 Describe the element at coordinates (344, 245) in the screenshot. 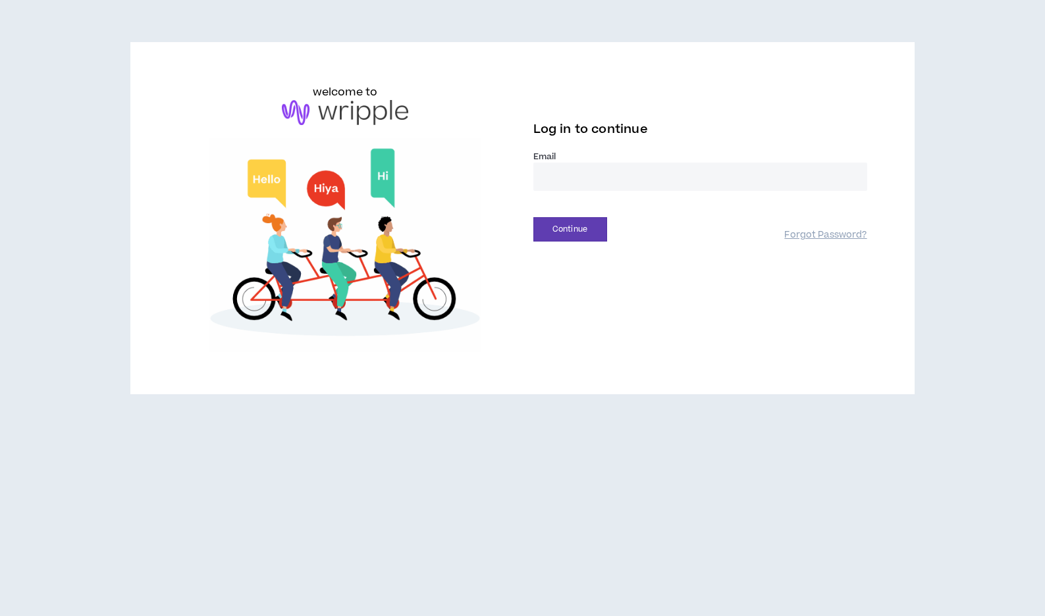

I see `img: Welcome to Wripple` at that location.